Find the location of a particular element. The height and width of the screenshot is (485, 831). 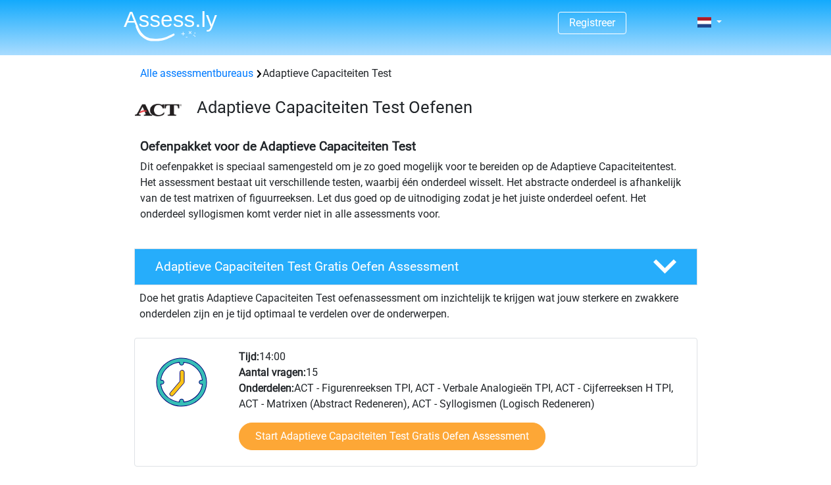

a: Start Adaptieve Capaciteiten Test Gratis Oefen Assessment is located at coordinates (392, 437).